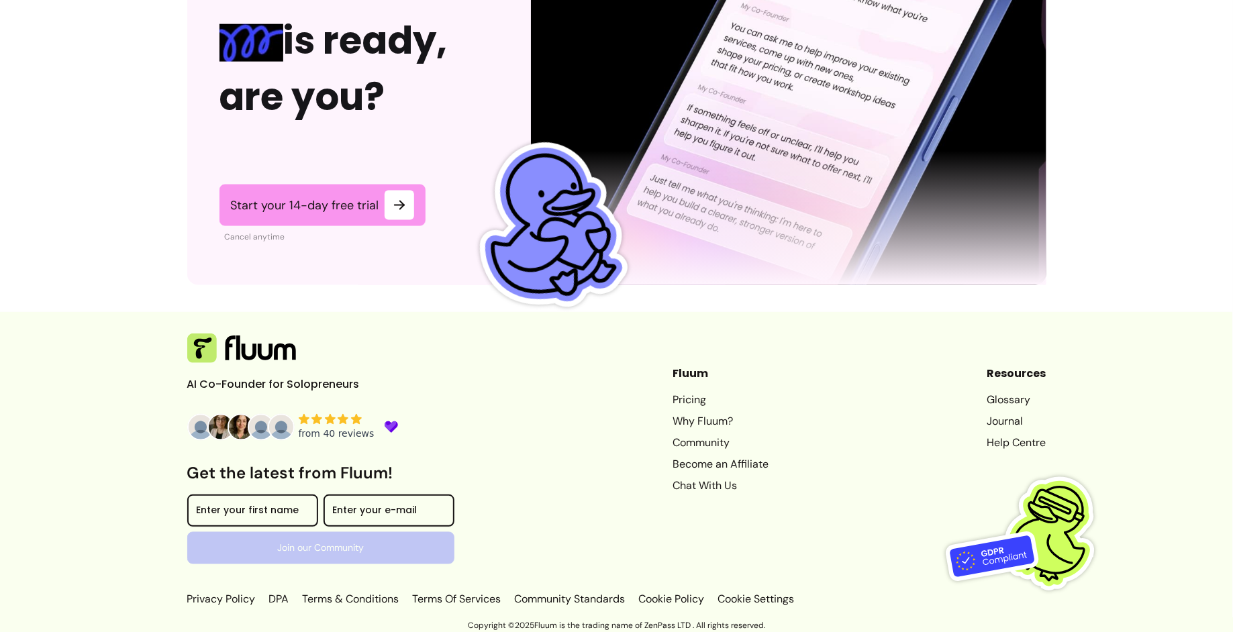 The height and width of the screenshot is (632, 1233). Describe the element at coordinates (242, 348) in the screenshot. I see `img: Fluum Logo` at that location.